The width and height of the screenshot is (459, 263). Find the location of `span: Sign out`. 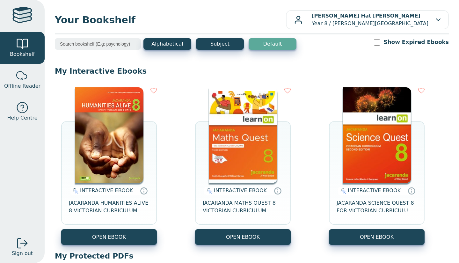

span: Sign out is located at coordinates (22, 253).